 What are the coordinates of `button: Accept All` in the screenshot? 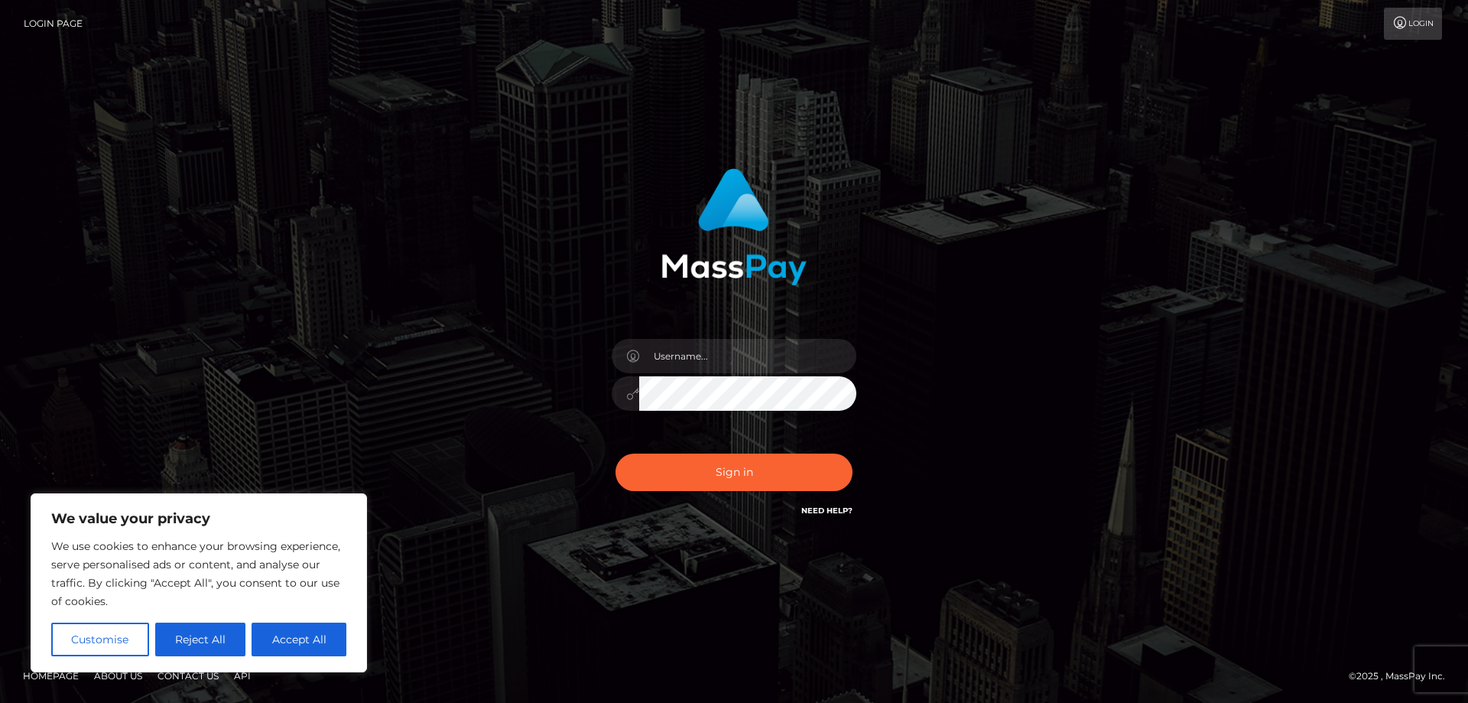 It's located at (299, 639).